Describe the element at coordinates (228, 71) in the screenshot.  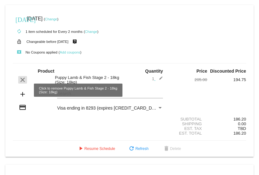
I see `strong: Discounted Price` at that location.